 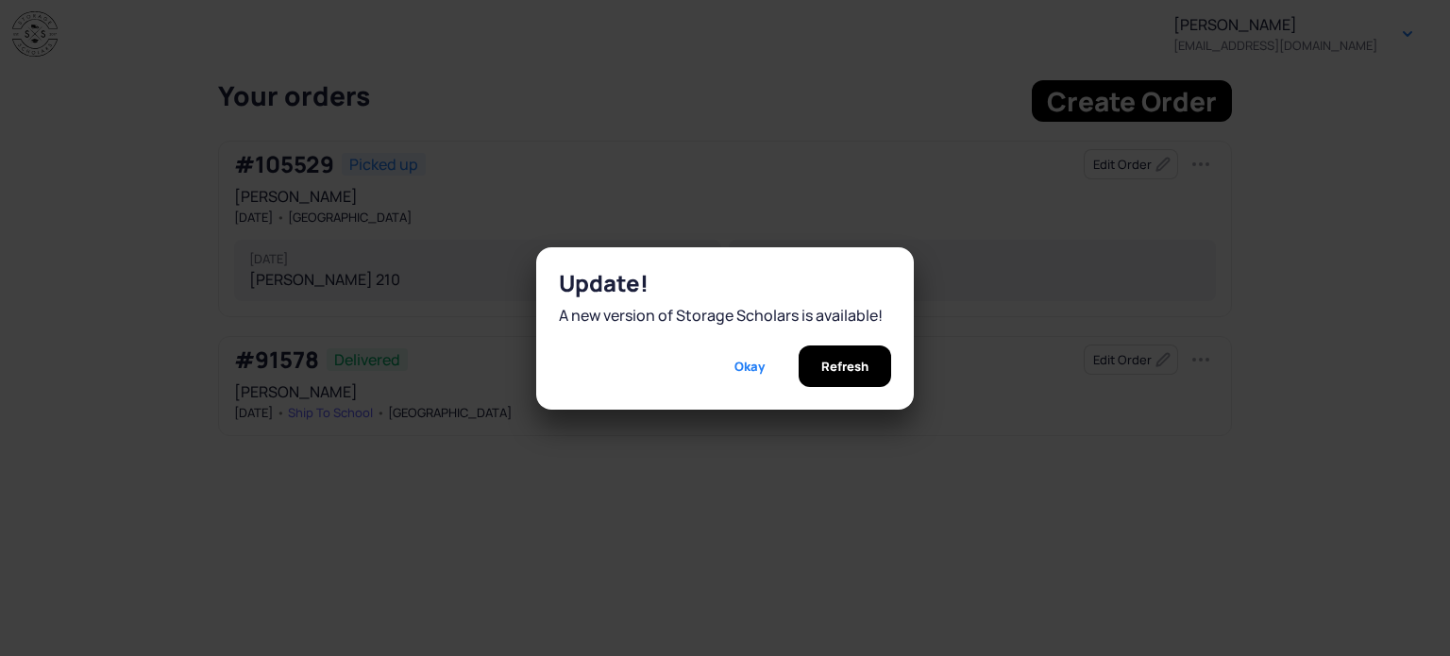 What do you see at coordinates (725, 315) in the screenshot?
I see `div: A new version of Storage Scholars is available!` at bounding box center [725, 315].